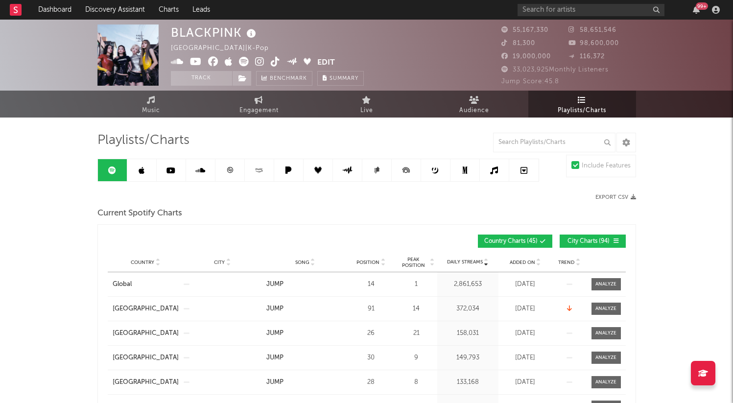 The width and height of the screenshot is (733, 403). Describe the element at coordinates (526, 56) in the screenshot. I see `span: 19,000,000` at that location.